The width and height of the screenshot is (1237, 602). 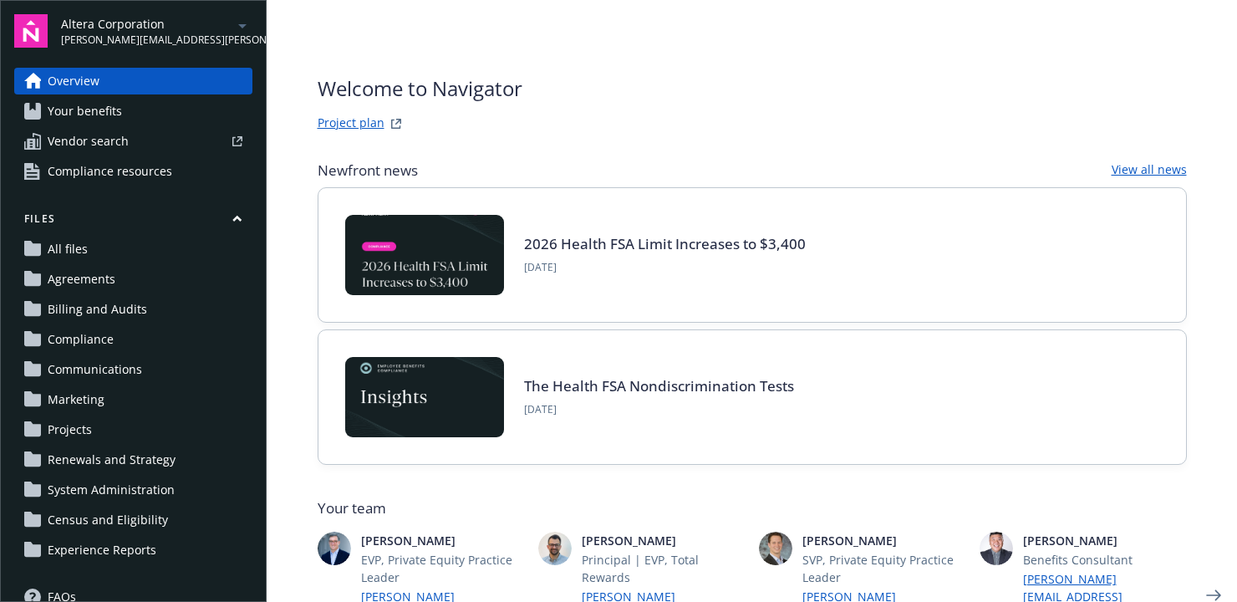 What do you see at coordinates (368, 170) in the screenshot?
I see `span: Newfront news` at bounding box center [368, 170].